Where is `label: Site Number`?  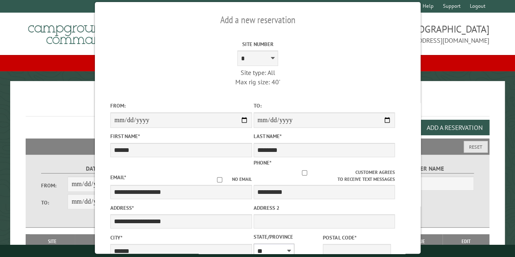 label: Site Number is located at coordinates (258, 44).